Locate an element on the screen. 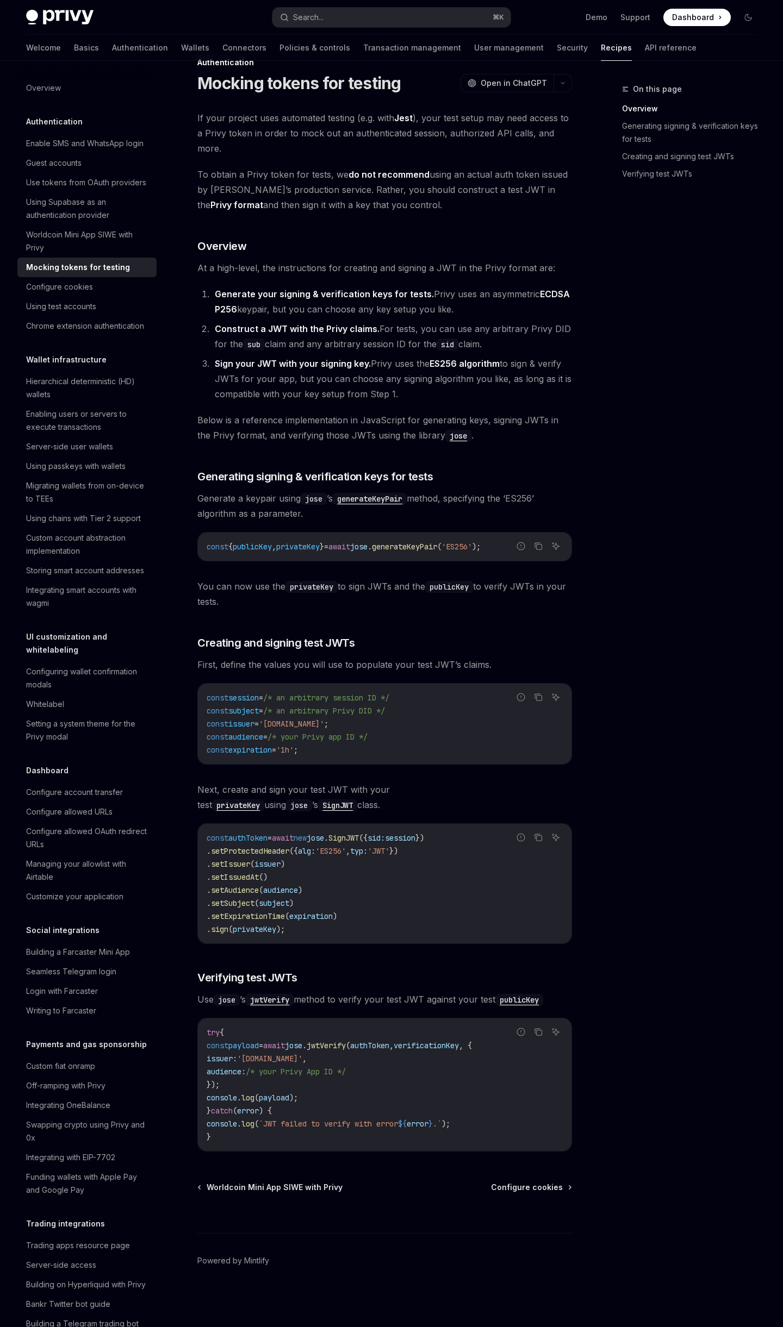 This screenshot has width=783, height=1327. li: Privy uses the to sign & verify JWTs for your app, but you can choose any signing algorithm you l... is located at coordinates (391, 379).